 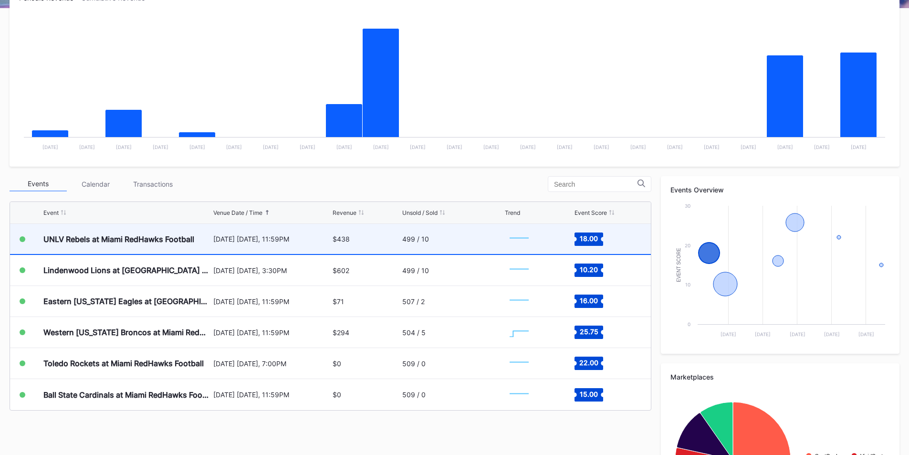 I want to click on div: Trend, so click(x=513, y=212).